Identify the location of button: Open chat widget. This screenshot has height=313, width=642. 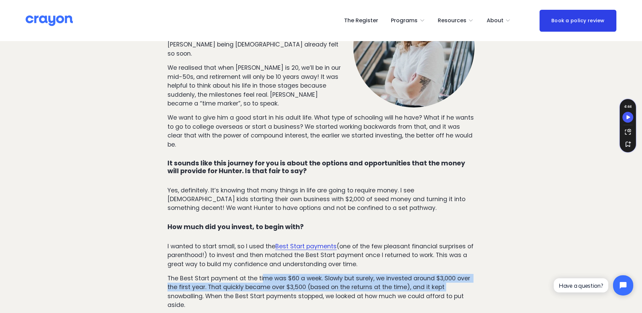
(75, 16).